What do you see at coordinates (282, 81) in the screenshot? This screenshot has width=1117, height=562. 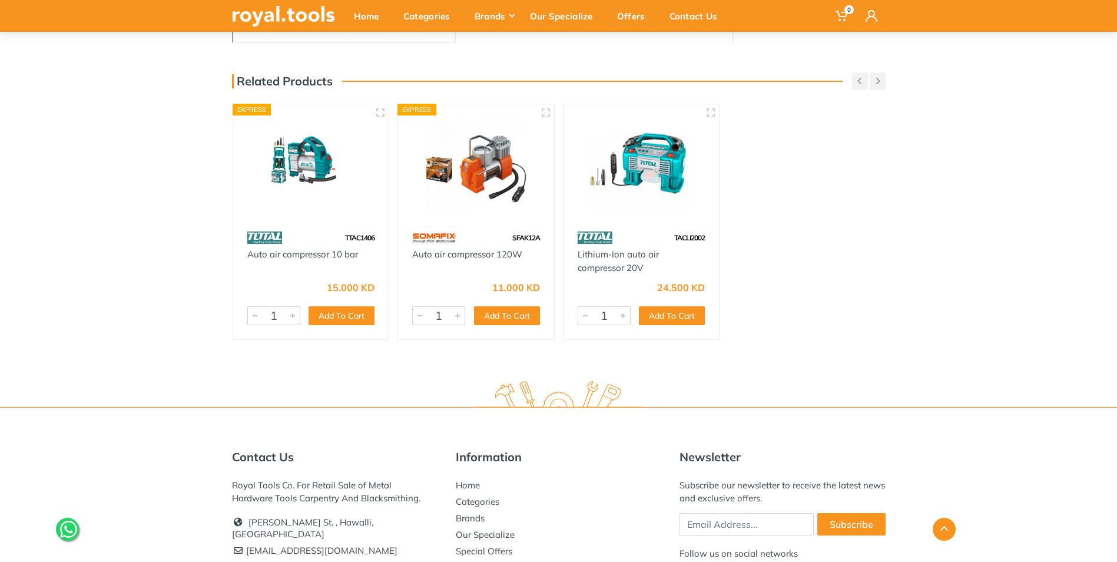 I see `h3: Related Products` at bounding box center [282, 81].